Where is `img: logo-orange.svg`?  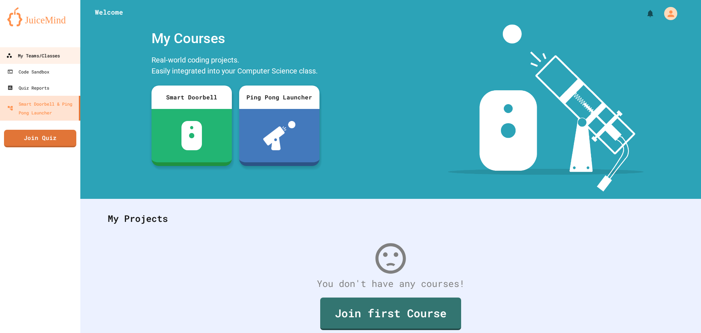
img: logo-orange.svg is located at coordinates (40, 17).